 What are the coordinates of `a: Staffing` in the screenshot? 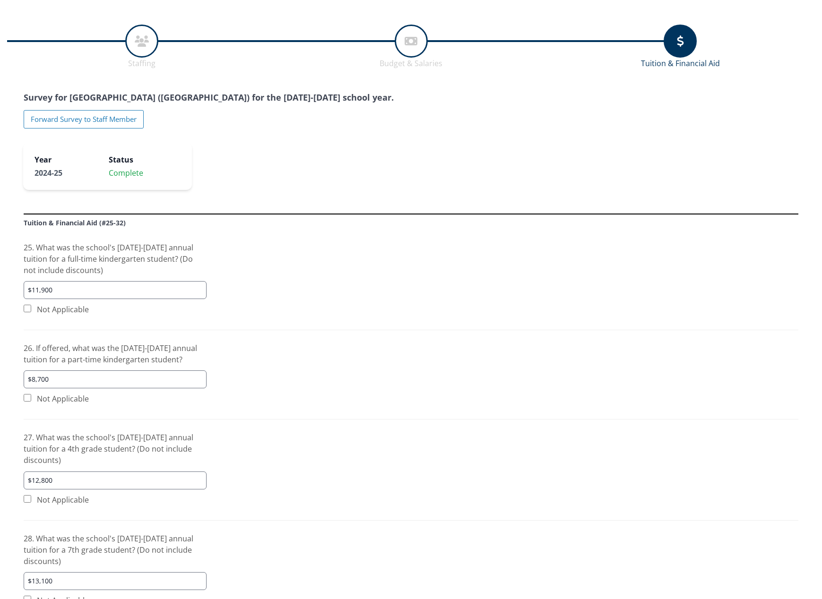 It's located at (142, 47).